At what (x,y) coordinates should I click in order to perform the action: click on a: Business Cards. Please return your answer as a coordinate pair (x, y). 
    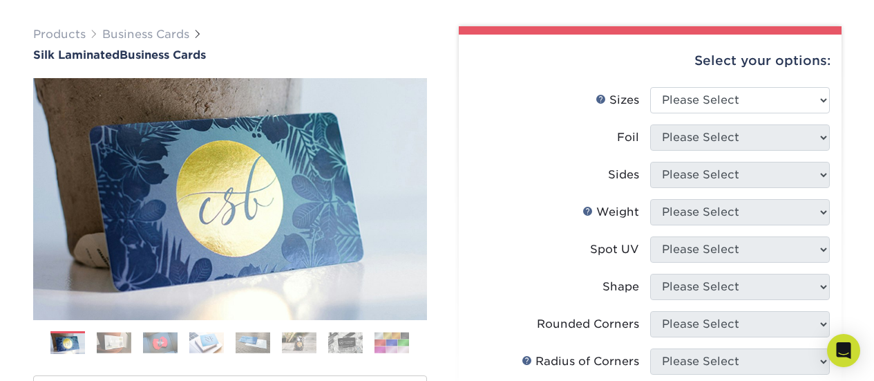
    Looking at the image, I should click on (146, 34).